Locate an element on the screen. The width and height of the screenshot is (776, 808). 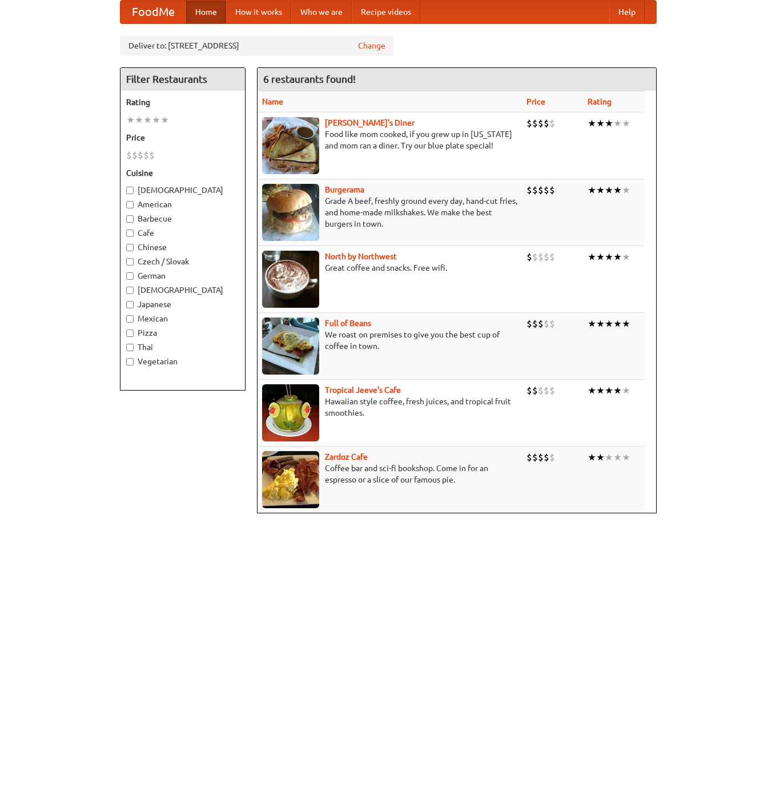
p: Hawaiian style coffee, fresh juices, and tropical fruit smoothies. is located at coordinates (390, 407).